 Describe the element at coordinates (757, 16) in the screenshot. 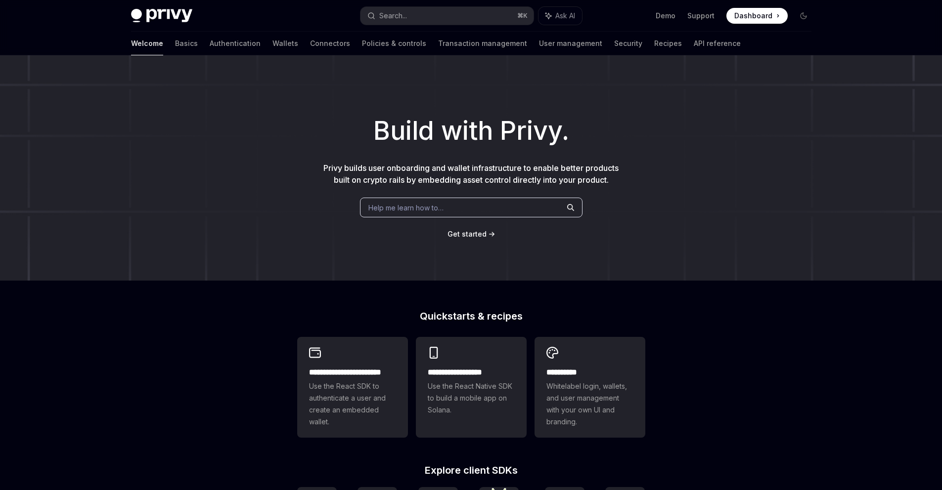

I see `a: Dashboard` at that location.